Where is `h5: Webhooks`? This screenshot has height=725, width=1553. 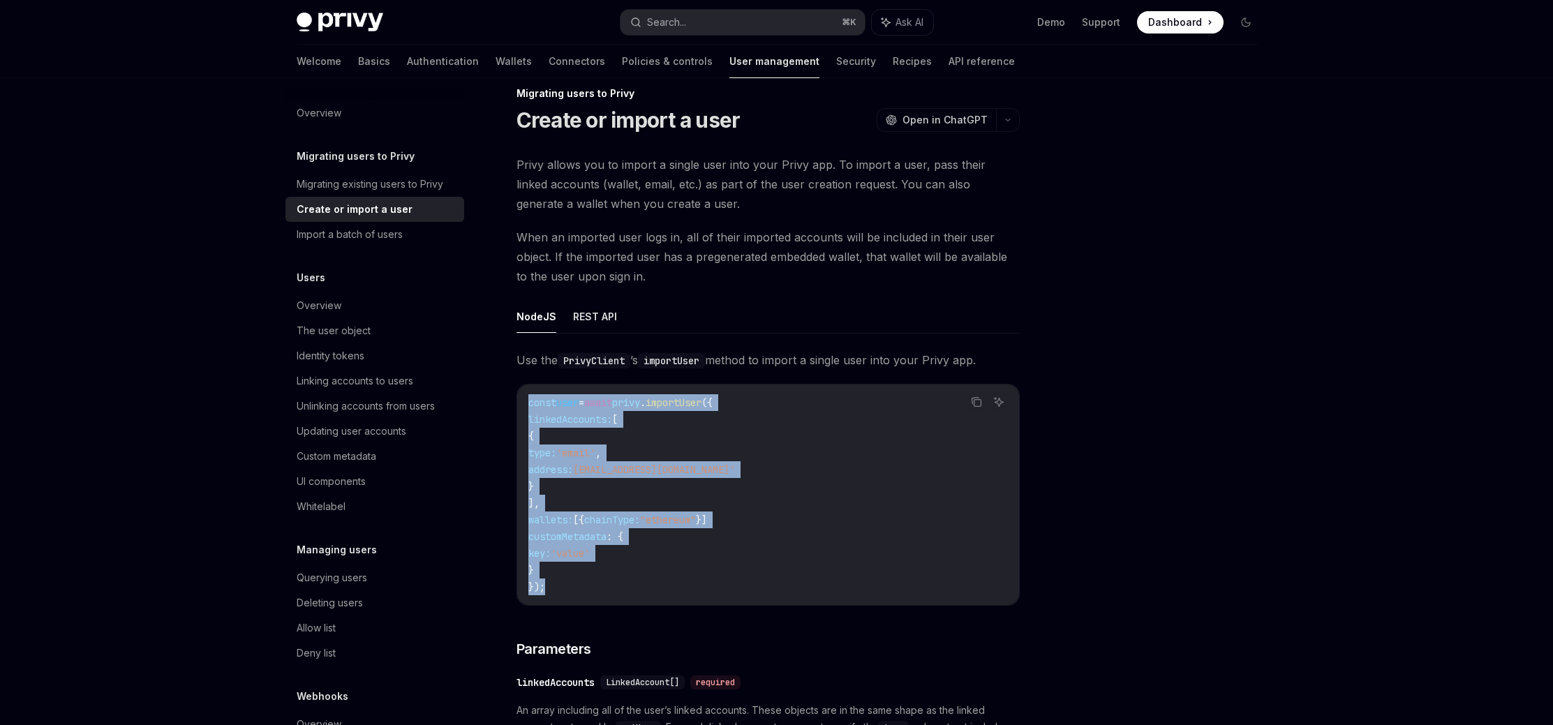
h5: Webhooks is located at coordinates (322, 697).